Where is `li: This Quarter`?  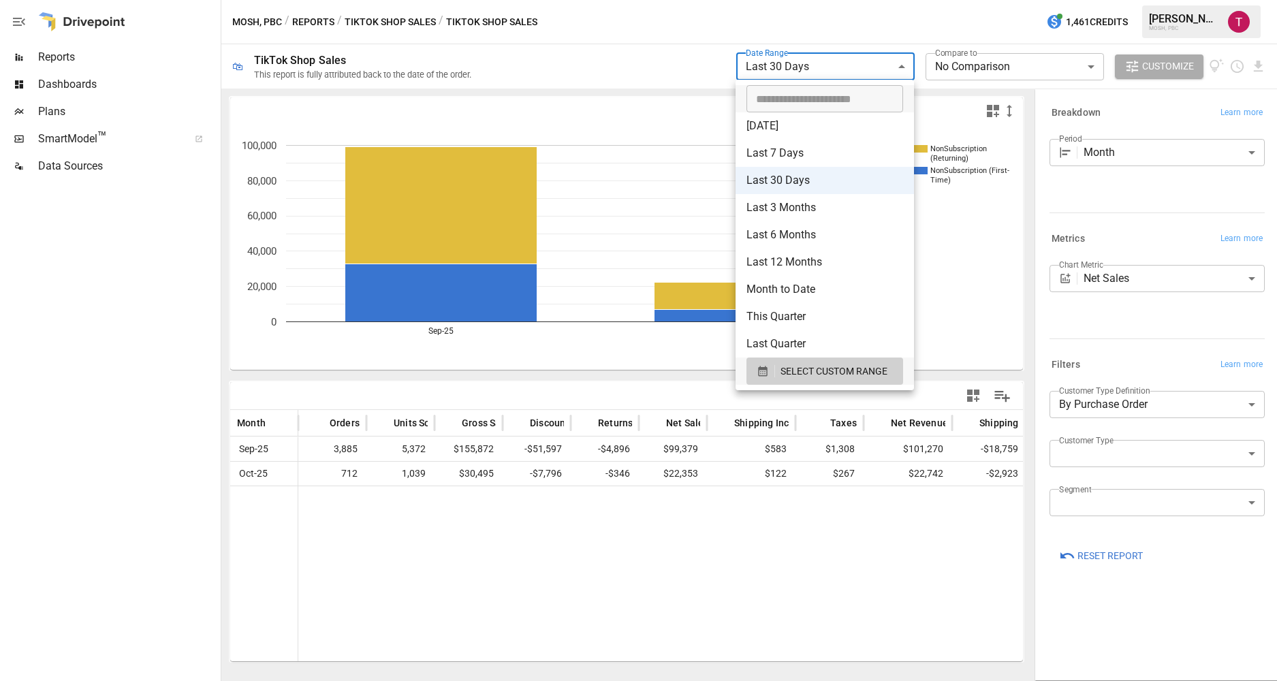 li: This Quarter is located at coordinates (825, 317).